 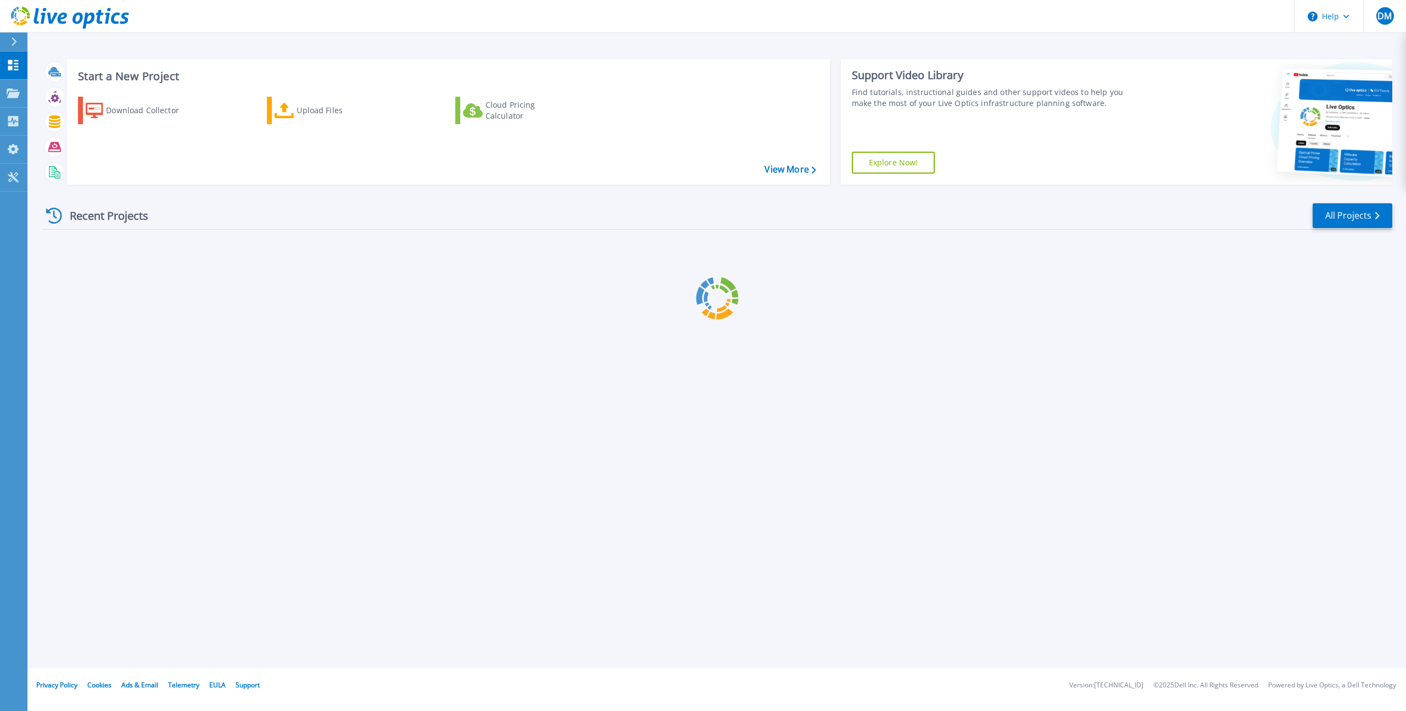 I want to click on a: Cloud Pricing Calculator, so click(x=516, y=110).